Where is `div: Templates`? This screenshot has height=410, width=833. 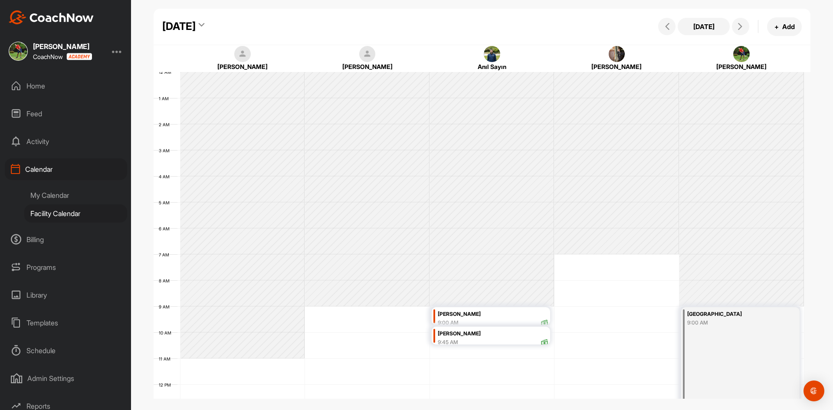
div: Templates is located at coordinates (66, 323).